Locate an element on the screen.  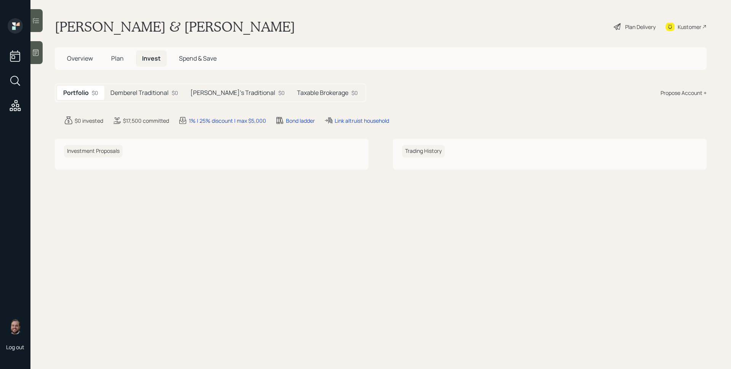
div: $17,500 committed is located at coordinates (146, 120).